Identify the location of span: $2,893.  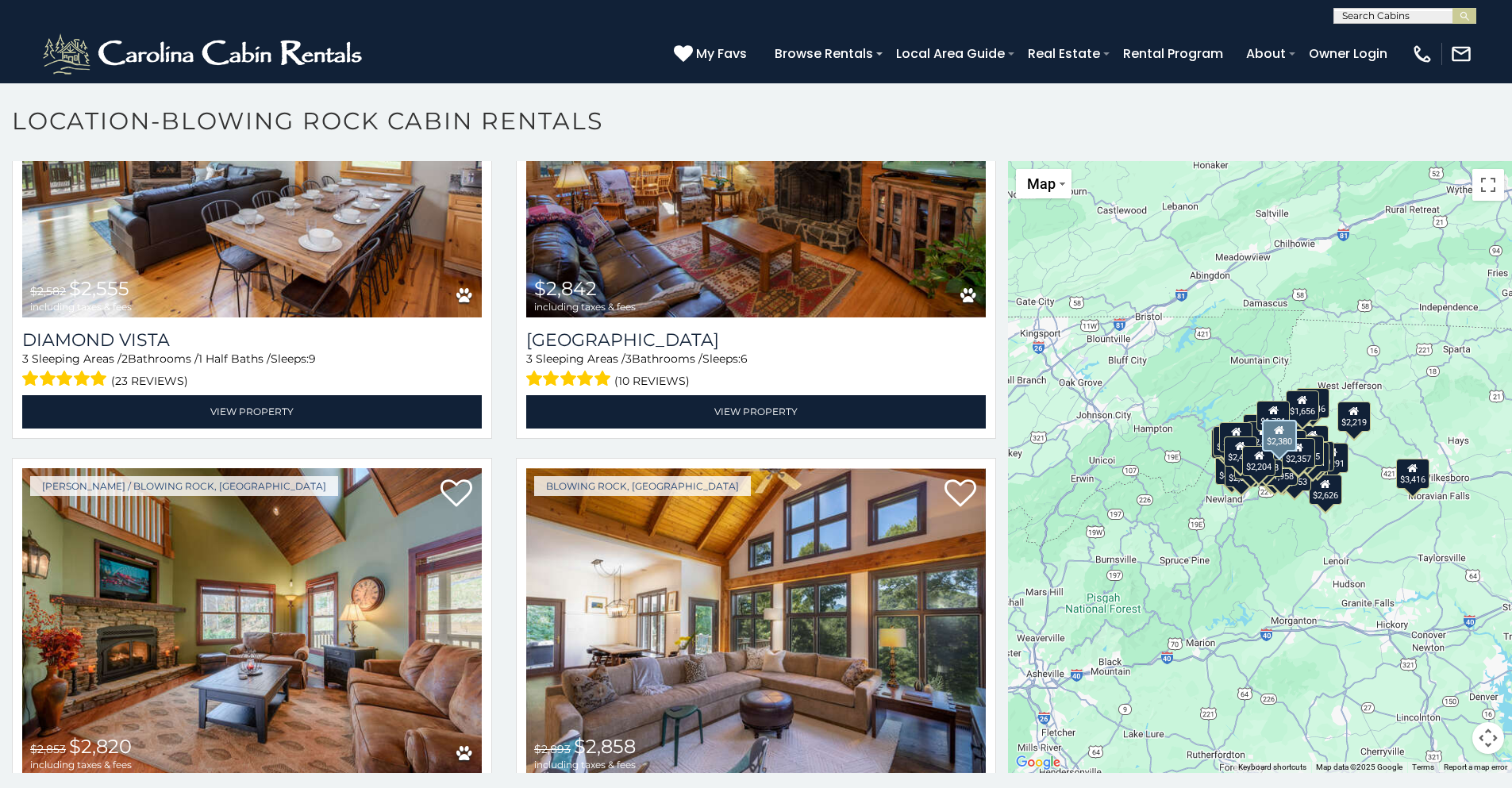
(553, 749).